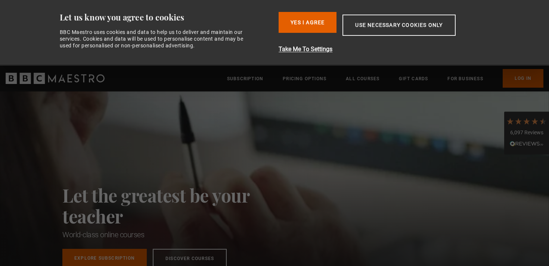 This screenshot has height=266, width=549. I want to click on h2: Let the greatest be your teacher, so click(173, 206).